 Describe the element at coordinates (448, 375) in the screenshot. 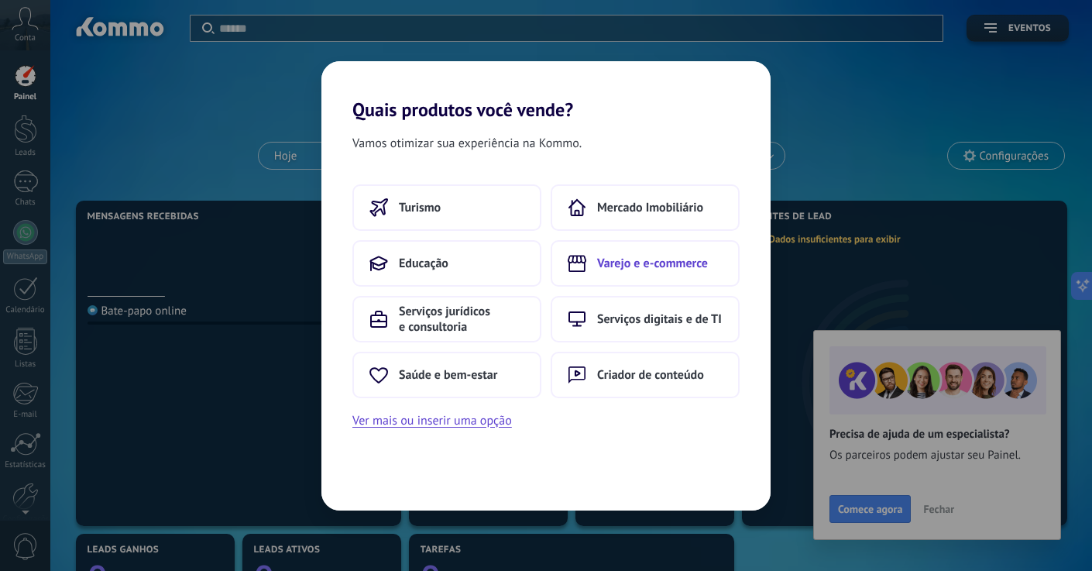

I see `span: Saúde e bem-estar` at that location.